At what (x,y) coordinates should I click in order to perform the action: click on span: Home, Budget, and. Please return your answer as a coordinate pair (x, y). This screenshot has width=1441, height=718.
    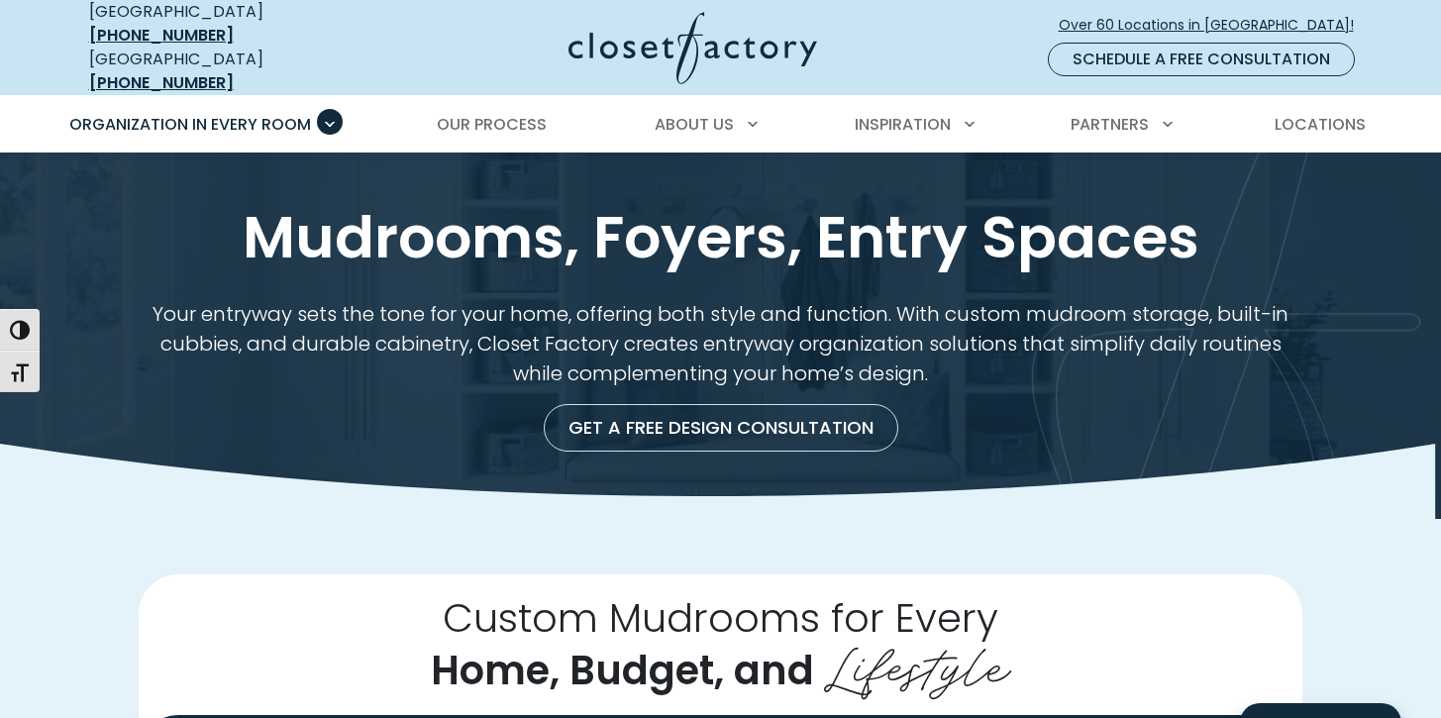
    Looking at the image, I should click on (622, 670).